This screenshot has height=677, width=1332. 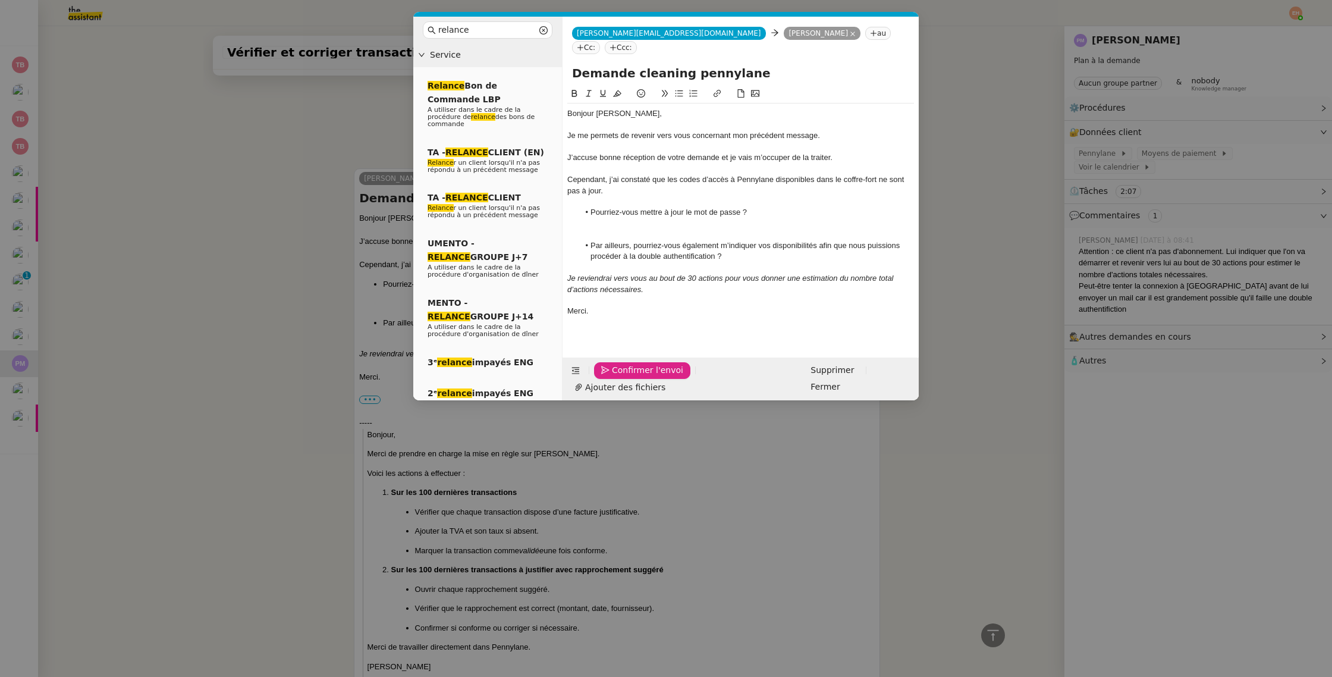 I want to click on button: Ajouter des fichiers, so click(x=620, y=387).